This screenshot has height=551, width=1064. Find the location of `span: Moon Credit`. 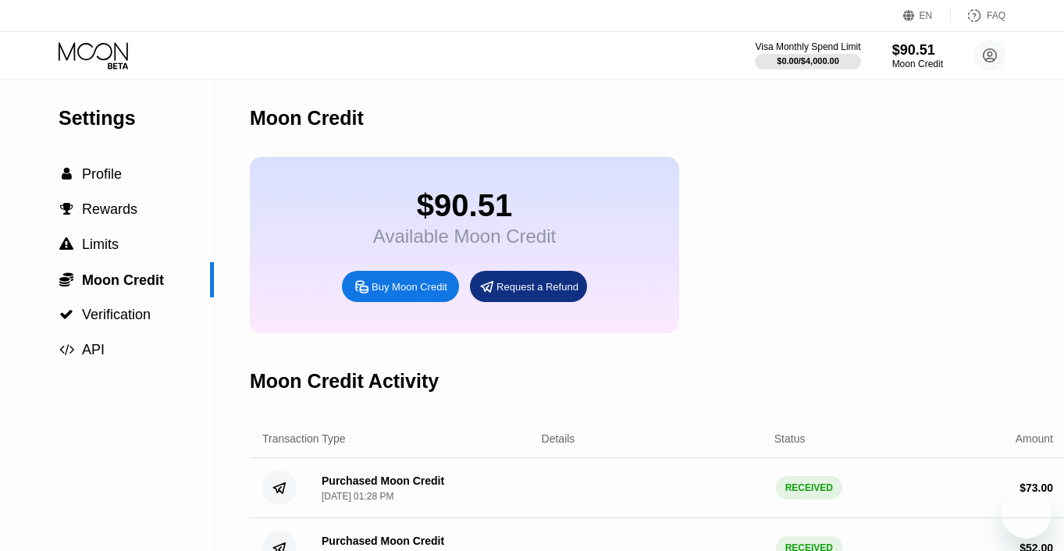

span: Moon Credit is located at coordinates (123, 280).